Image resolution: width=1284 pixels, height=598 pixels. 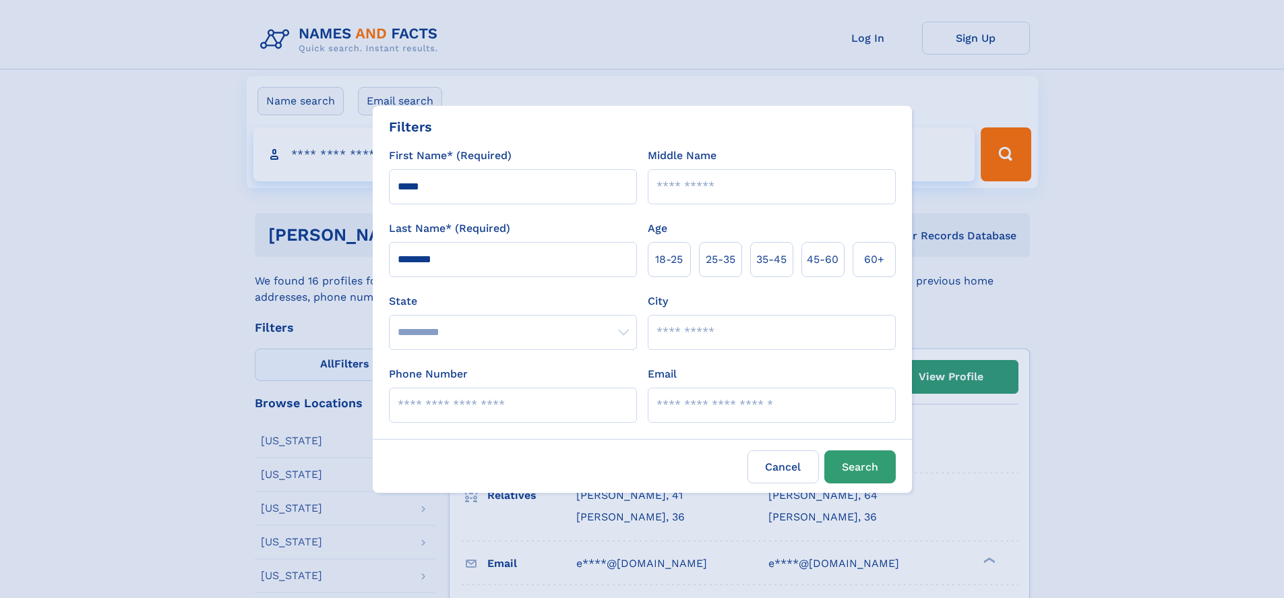 I want to click on label: Phone Number, so click(x=428, y=374).